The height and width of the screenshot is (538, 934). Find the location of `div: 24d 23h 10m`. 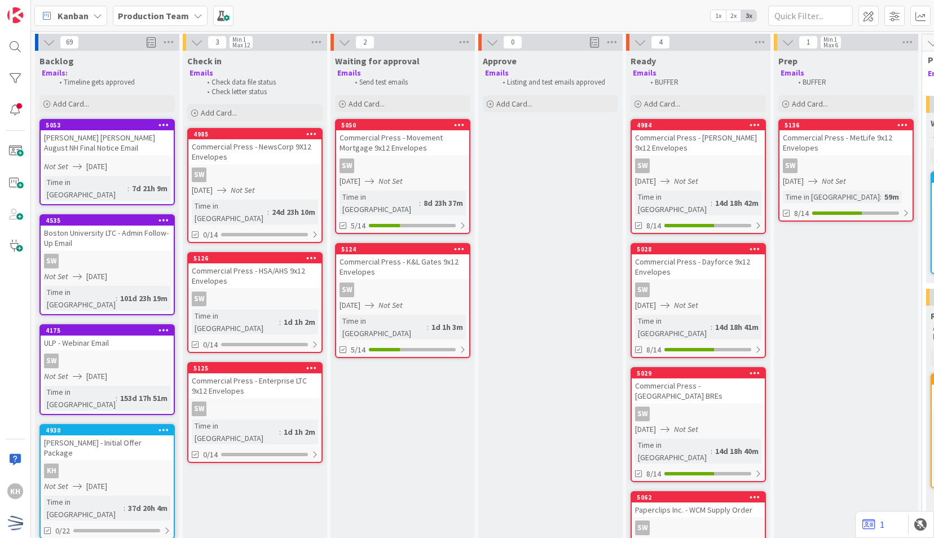

div: 24d 23h 10m is located at coordinates (293, 212).